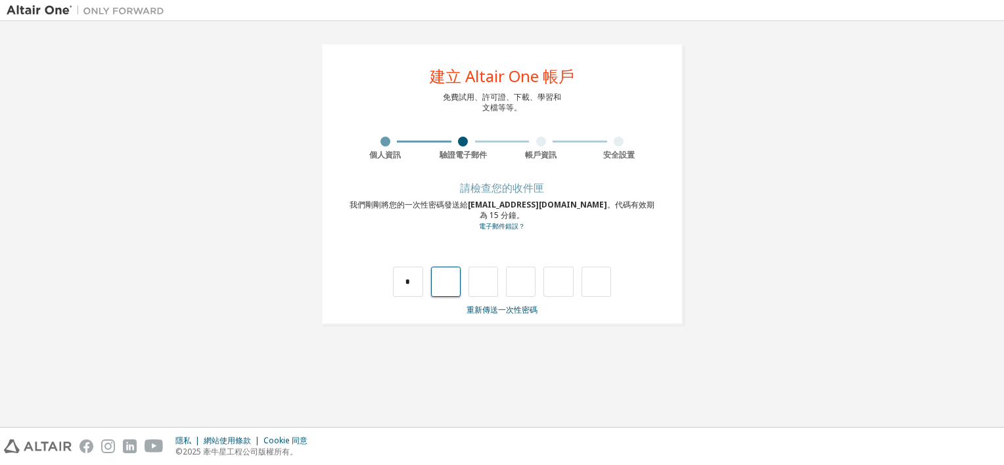  Describe the element at coordinates (502, 103) in the screenshot. I see `div: 免費試用、許可證、下載、學習和 文檔等等。` at that location.